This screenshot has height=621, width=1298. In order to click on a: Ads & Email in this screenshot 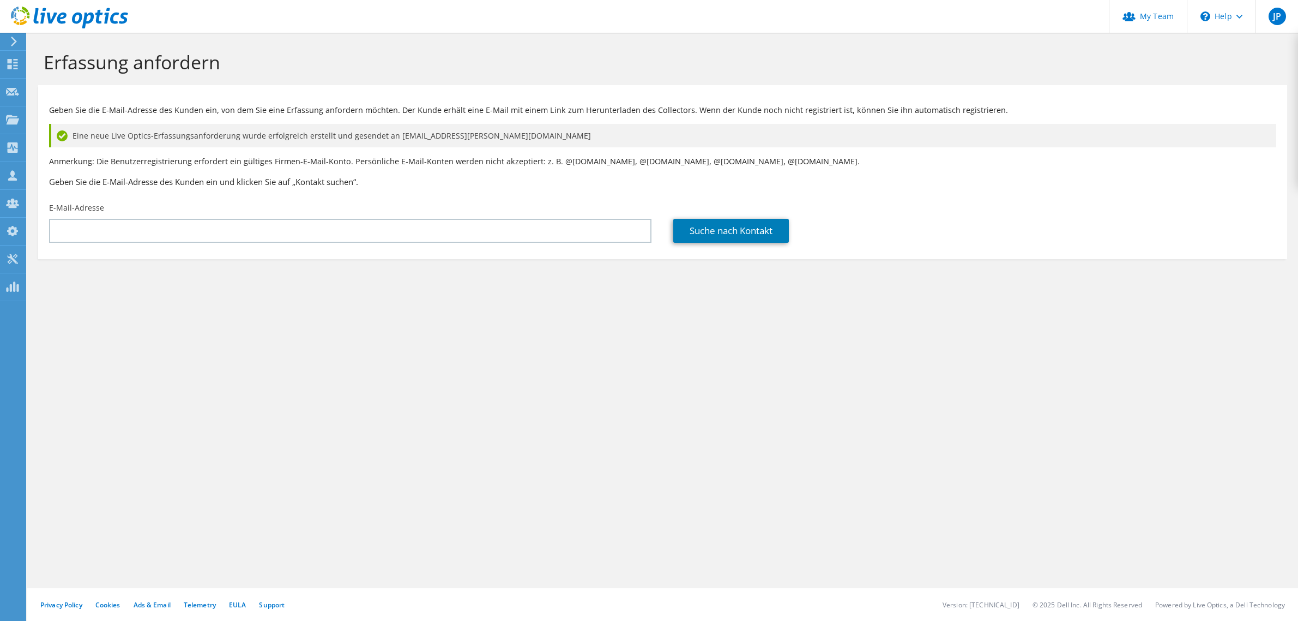, I will do `click(152, 604)`.